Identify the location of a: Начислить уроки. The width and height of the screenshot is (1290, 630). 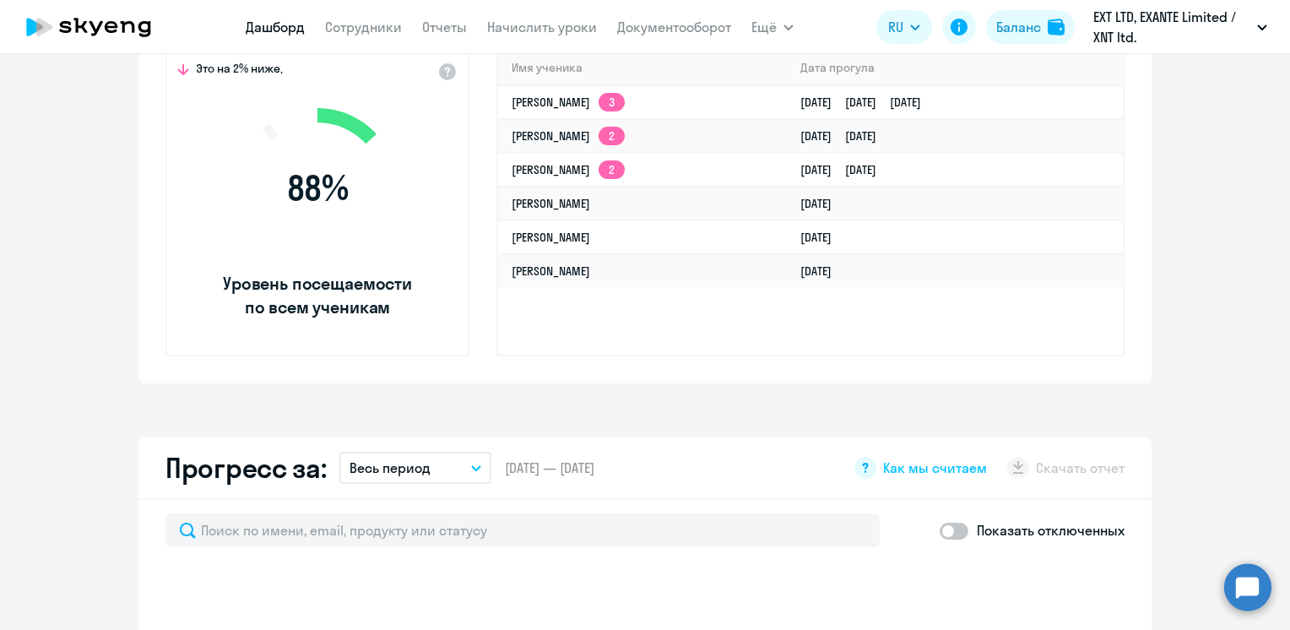
(542, 27).